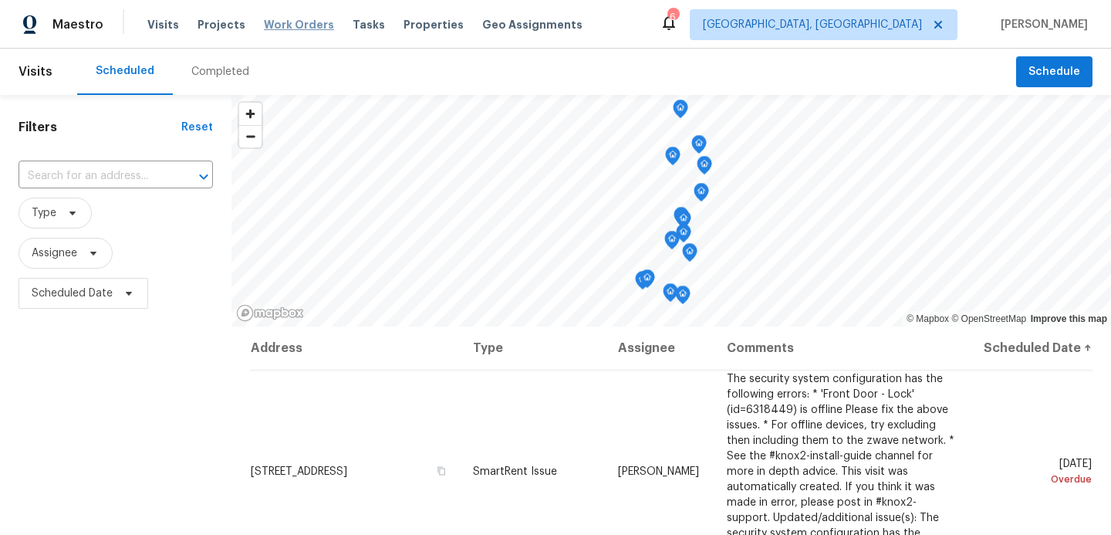  I want to click on div: Reset, so click(197, 127).